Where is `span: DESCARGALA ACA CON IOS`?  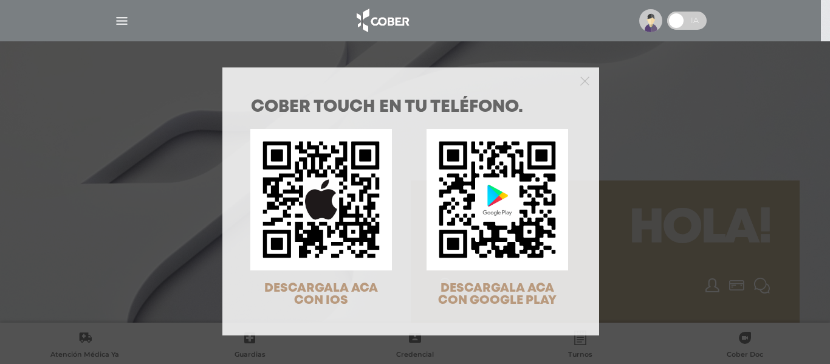
span: DESCARGALA ACA CON IOS is located at coordinates (321, 294).